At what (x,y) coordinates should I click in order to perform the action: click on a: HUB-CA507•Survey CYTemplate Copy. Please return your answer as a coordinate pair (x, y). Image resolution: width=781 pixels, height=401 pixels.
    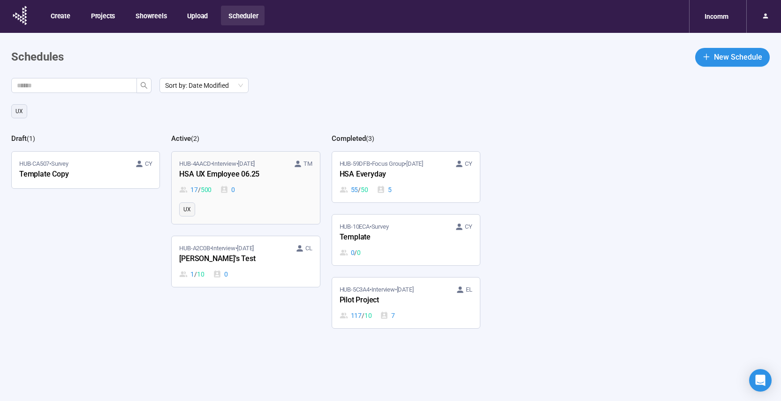
    Looking at the image, I should click on (85, 170).